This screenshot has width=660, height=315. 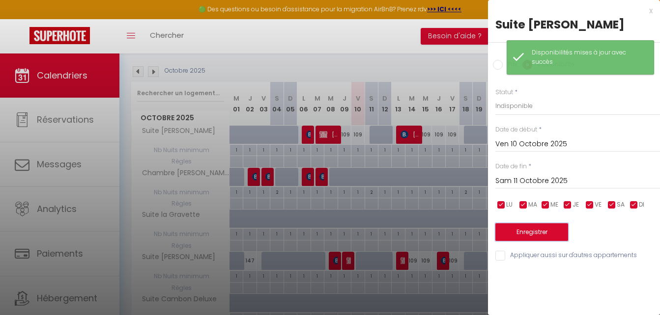 What do you see at coordinates (570, 11) in the screenshot?
I see `div: x` at bounding box center [570, 11].